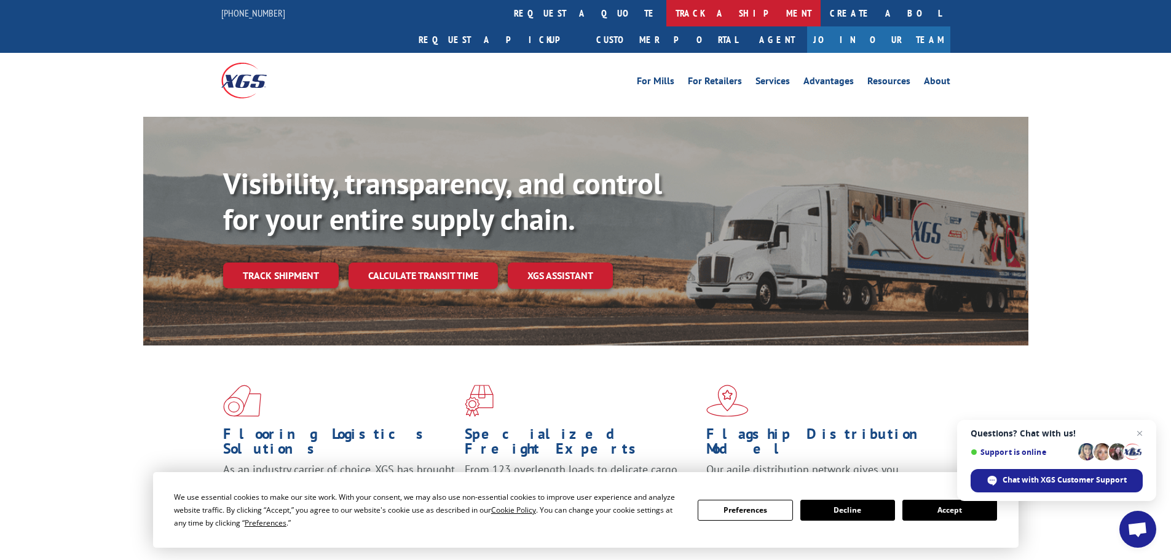 The image size is (1171, 560). I want to click on a: For Mills, so click(655, 83).